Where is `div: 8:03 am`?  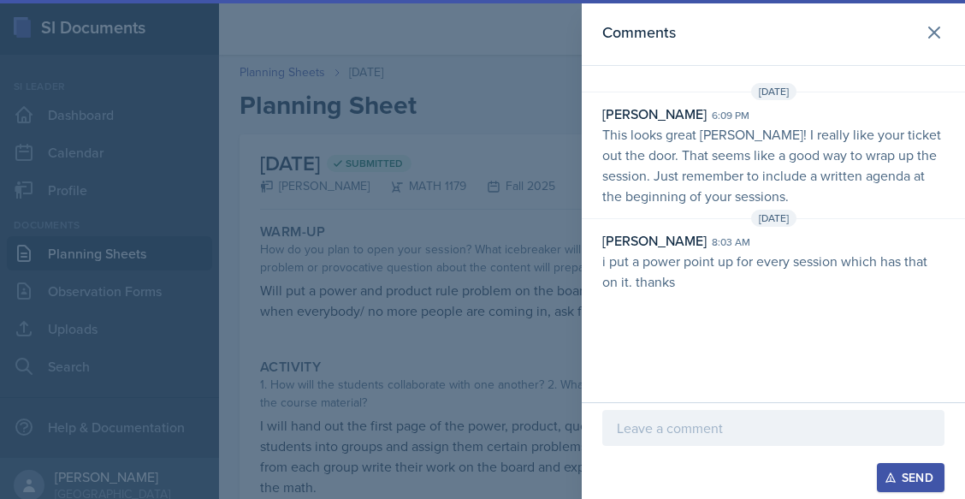
div: 8:03 am is located at coordinates (731, 242).